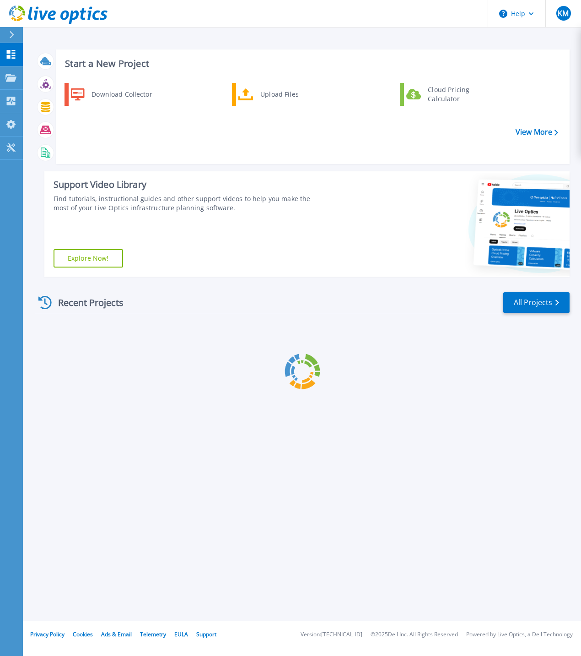 Image resolution: width=581 pixels, height=656 pixels. I want to click on div: Recent Projects, so click(86, 302).